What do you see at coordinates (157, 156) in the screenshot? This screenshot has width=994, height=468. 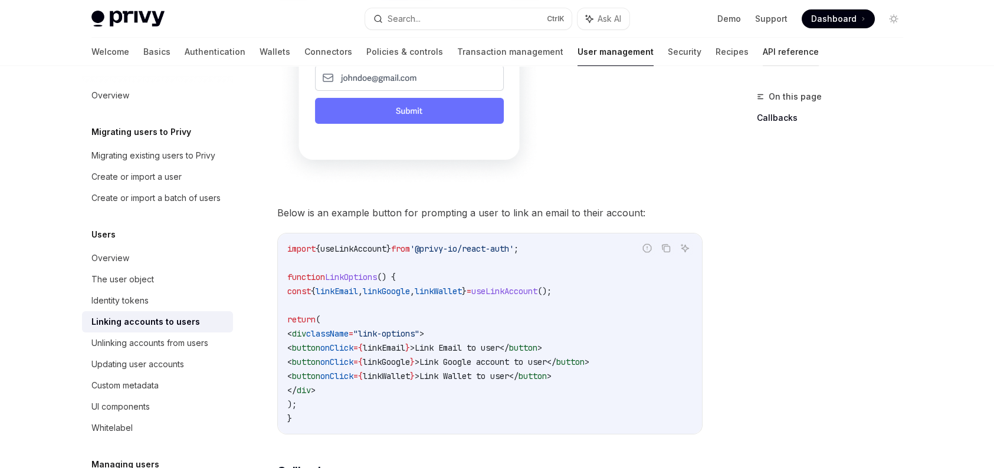 I see `a: Migrating existing users to Privy` at bounding box center [157, 156].